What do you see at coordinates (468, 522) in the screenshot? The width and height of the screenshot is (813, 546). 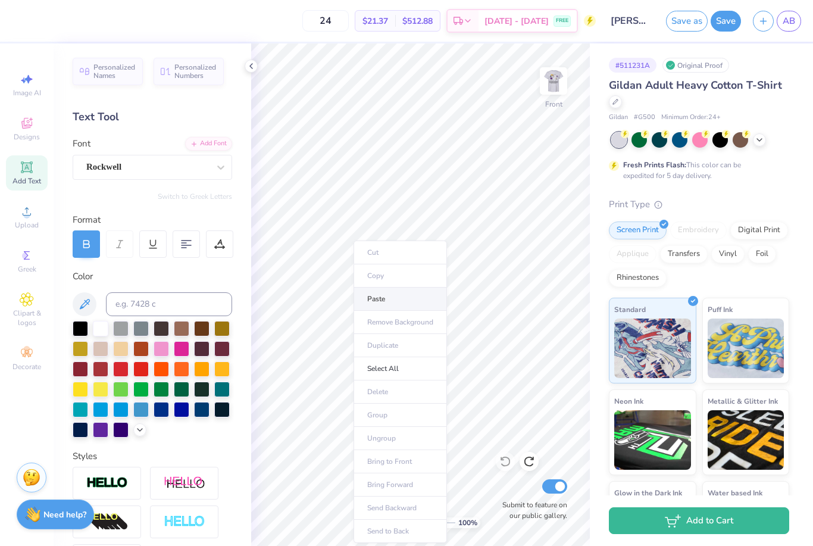 I see `span: 100 %` at bounding box center [468, 522].